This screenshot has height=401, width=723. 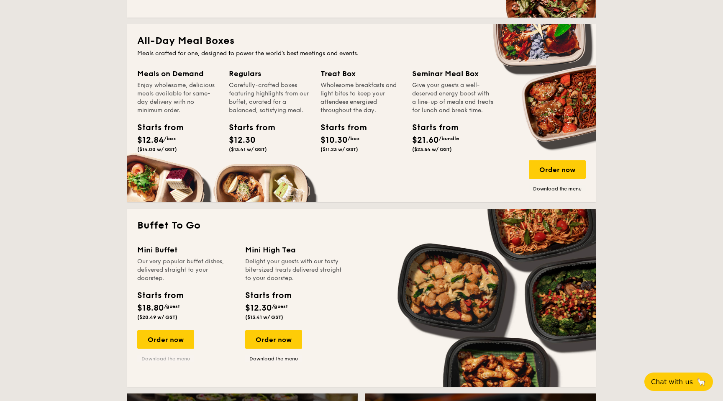 I want to click on div: Seminar Meal Box, so click(x=452, y=74).